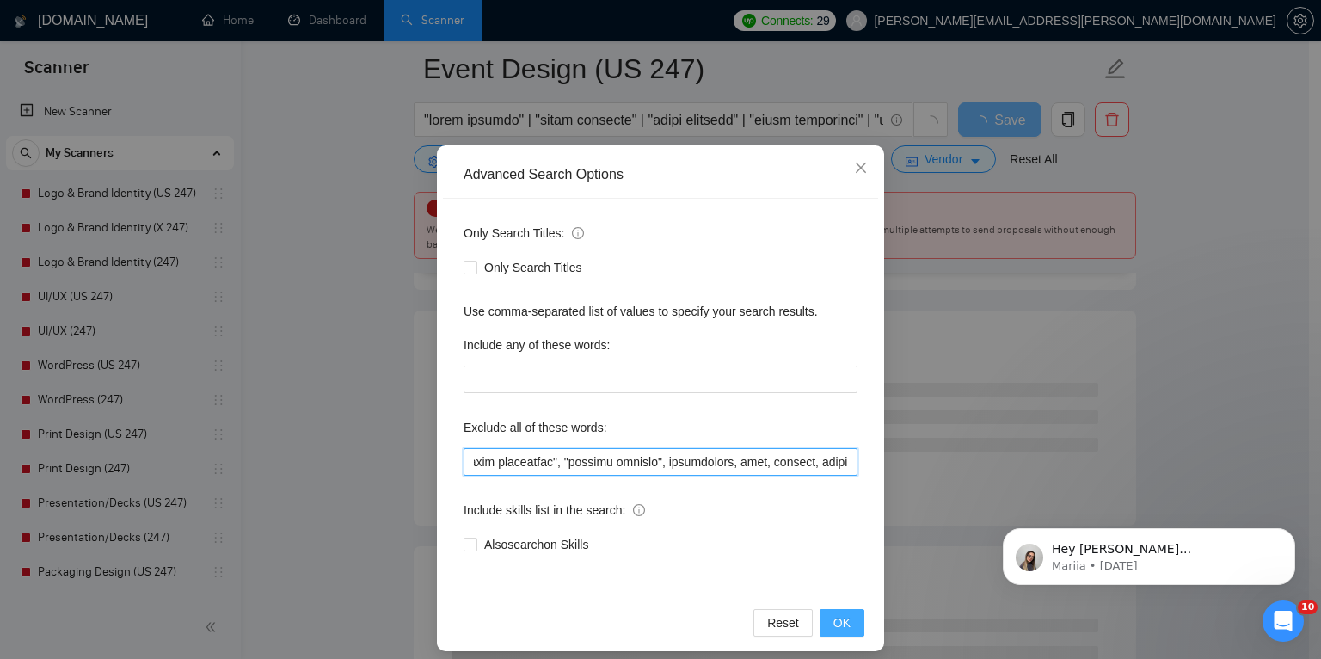 This screenshot has height=659, width=1321. Describe the element at coordinates (782, 622) in the screenshot. I see `span: Reset` at that location.